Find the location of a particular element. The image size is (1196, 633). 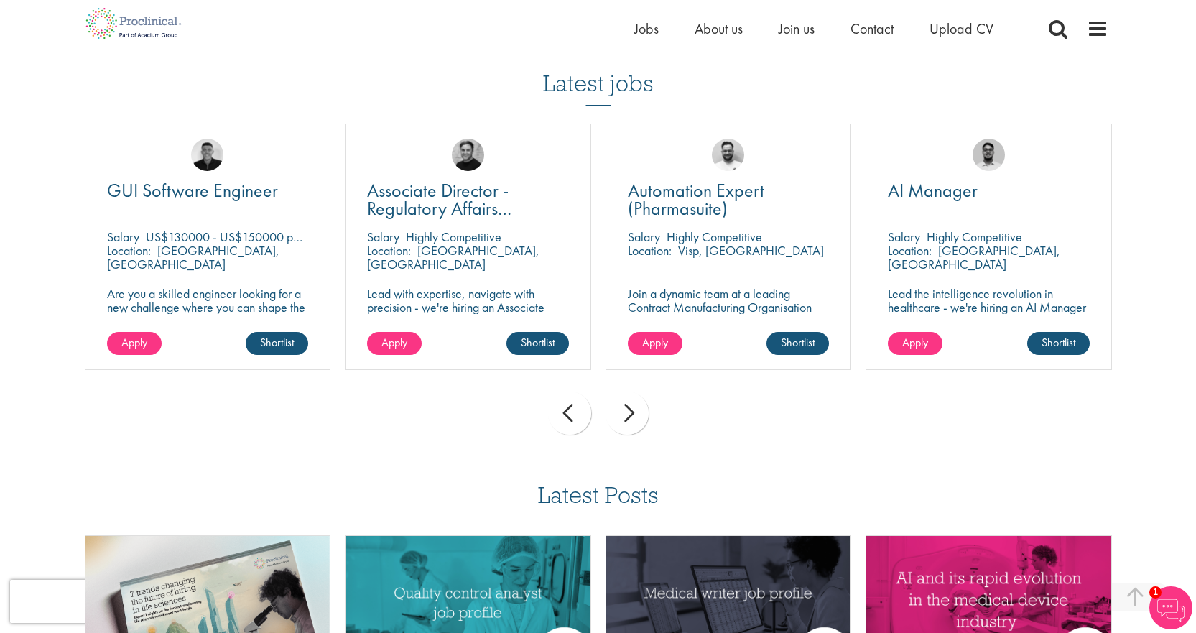

span: About us is located at coordinates (718, 29).